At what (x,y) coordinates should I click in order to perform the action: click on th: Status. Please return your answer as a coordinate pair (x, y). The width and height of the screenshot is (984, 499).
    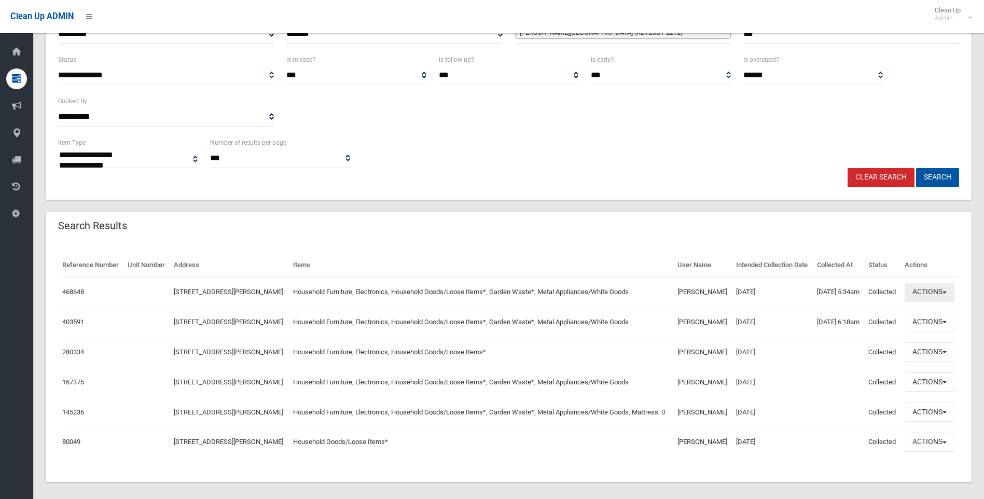
    Looking at the image, I should click on (882, 265).